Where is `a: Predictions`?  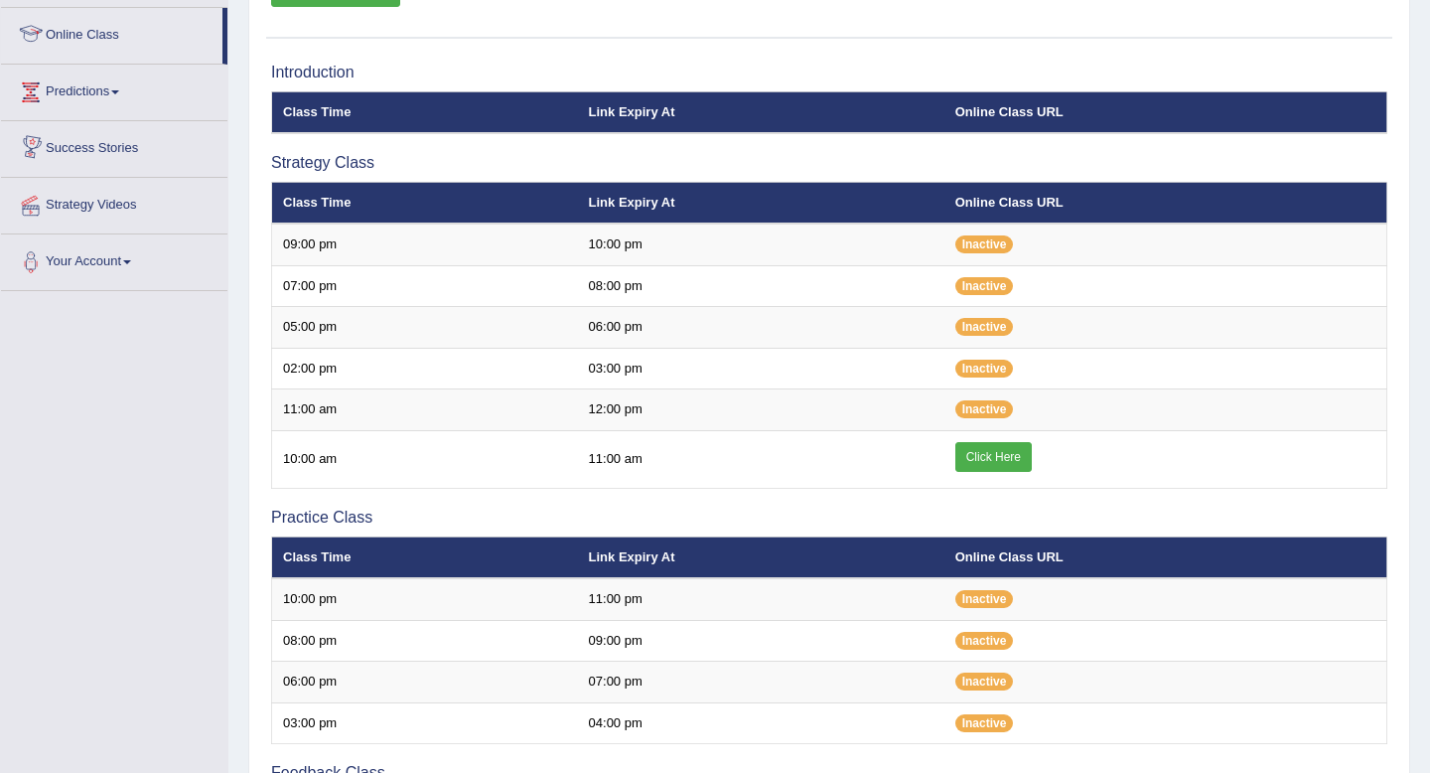
a: Predictions is located at coordinates (114, 89).